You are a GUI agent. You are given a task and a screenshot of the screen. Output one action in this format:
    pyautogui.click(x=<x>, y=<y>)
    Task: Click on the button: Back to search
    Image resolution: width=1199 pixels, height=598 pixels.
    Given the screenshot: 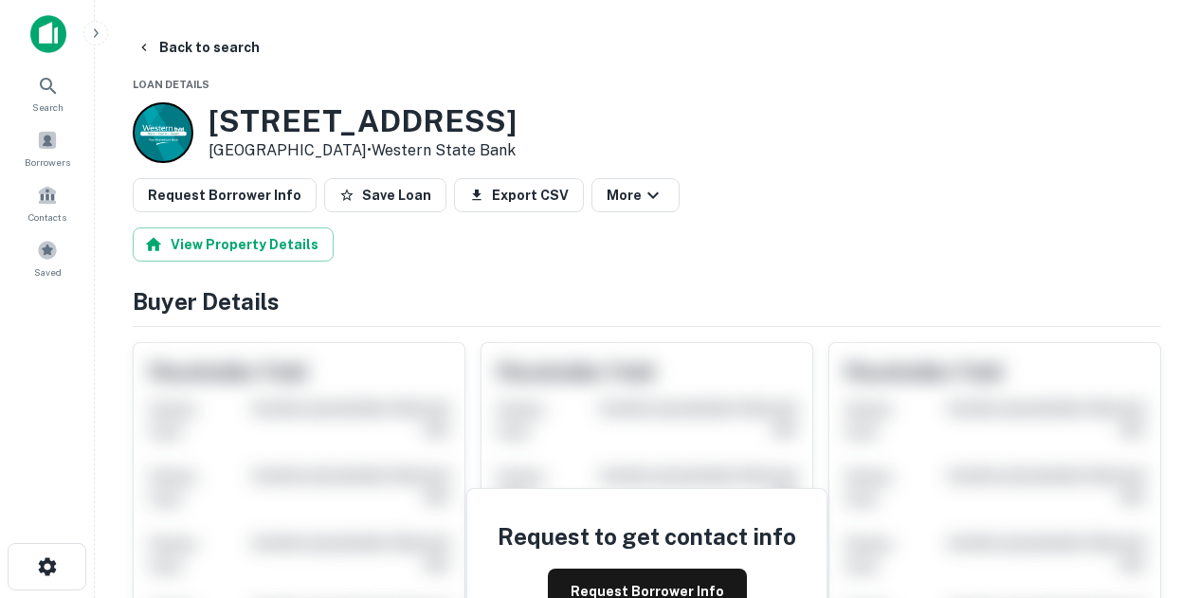 What is the action you would take?
    pyautogui.click(x=198, y=47)
    